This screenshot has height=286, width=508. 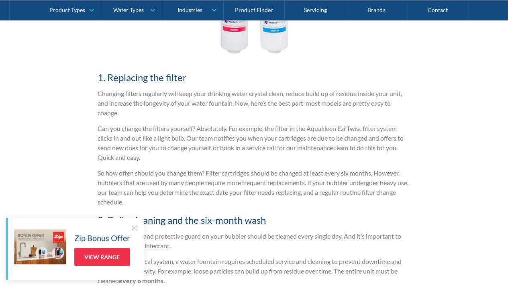 What do you see at coordinates (128, 10) in the screenshot?
I see `div: Water Types` at bounding box center [128, 10].